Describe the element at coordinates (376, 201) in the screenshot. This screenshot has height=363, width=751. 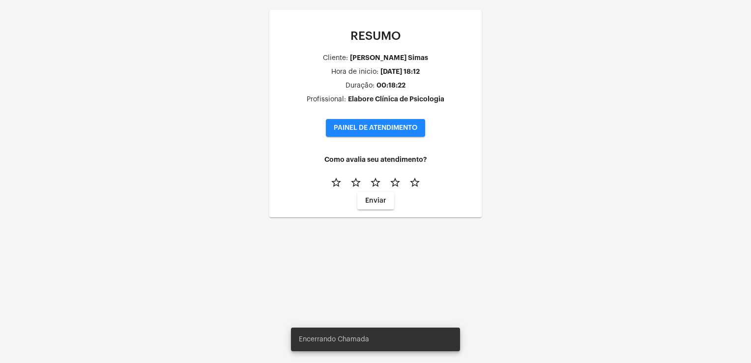
I see `button: Enviar` at that location.